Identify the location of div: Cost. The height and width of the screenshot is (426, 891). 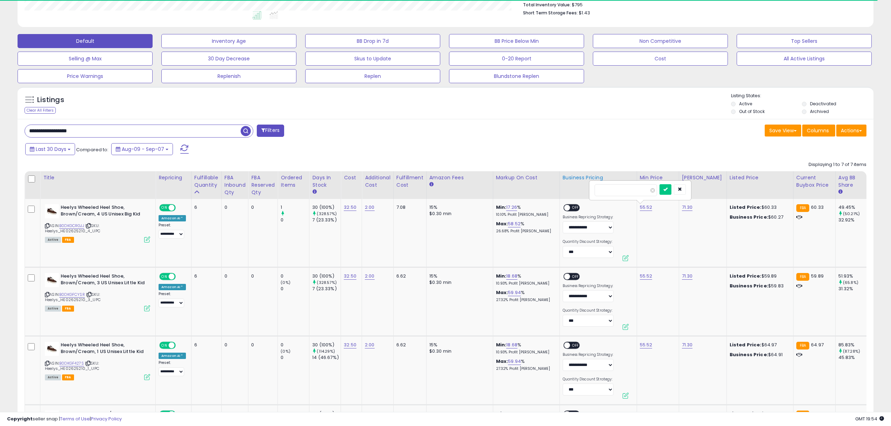
(351, 178).